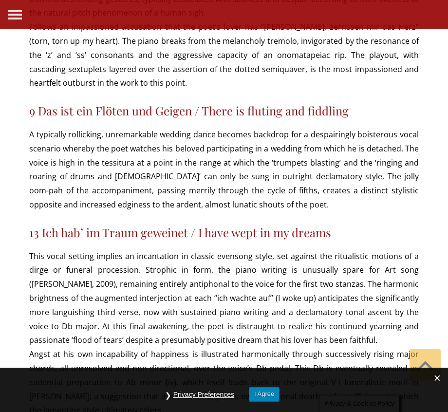  What do you see at coordinates (224, 232) in the screenshot?
I see `h3: 13 Ich hab’ im Traum geweinet / I have wept in my dreams` at bounding box center [224, 232].